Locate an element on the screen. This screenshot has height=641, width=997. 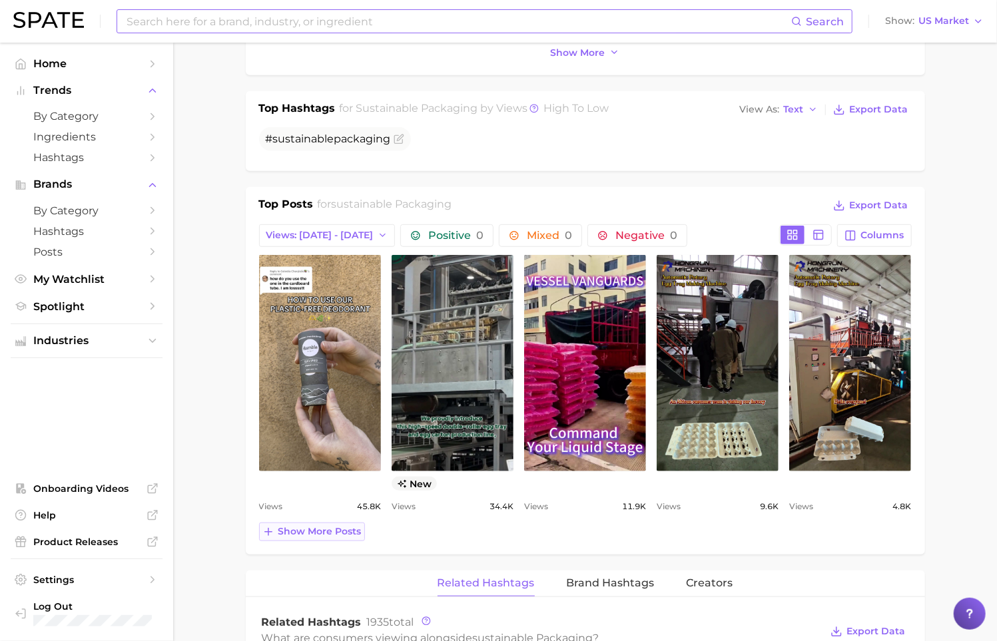
span: Columns is located at coordinates (882, 235).